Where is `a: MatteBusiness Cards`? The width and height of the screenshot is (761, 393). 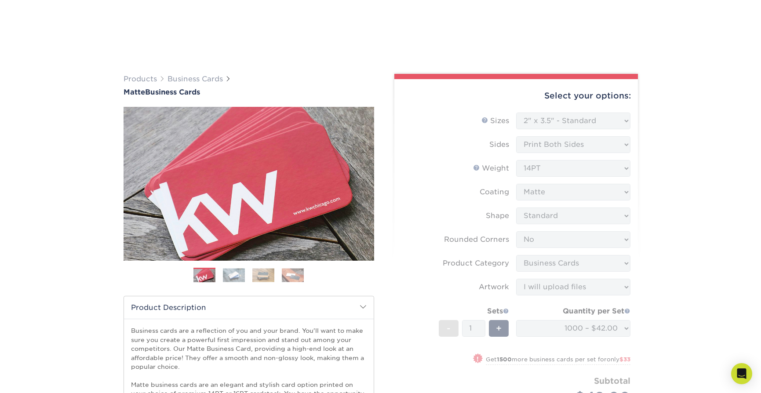
a: MatteBusiness Cards is located at coordinates (249, 92).